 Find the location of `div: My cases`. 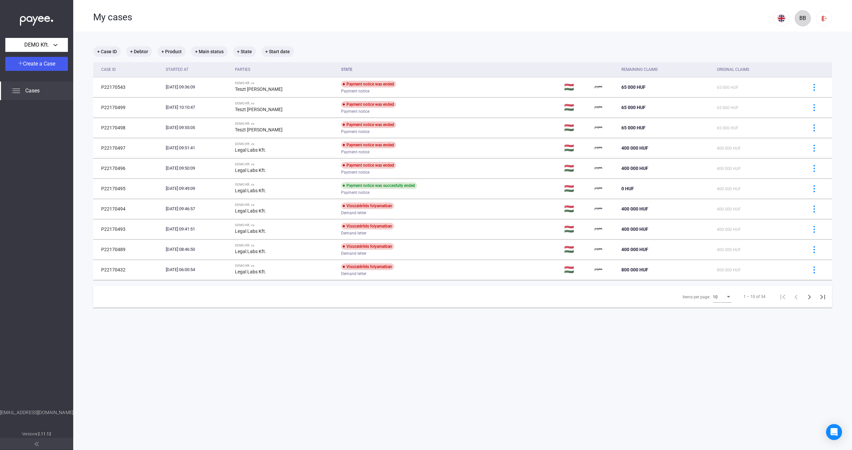

div: My cases is located at coordinates (433, 17).